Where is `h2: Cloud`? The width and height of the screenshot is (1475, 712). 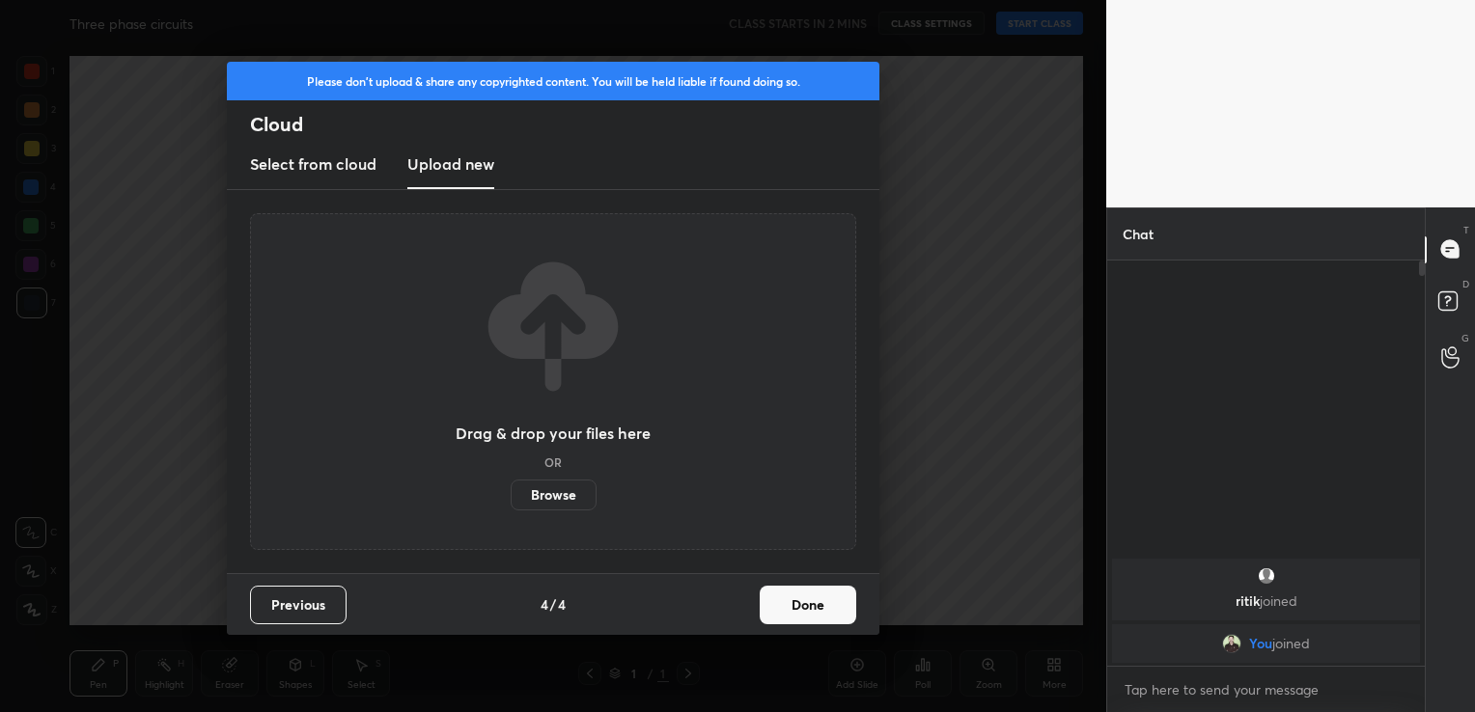
h2: Cloud is located at coordinates (565, 125).